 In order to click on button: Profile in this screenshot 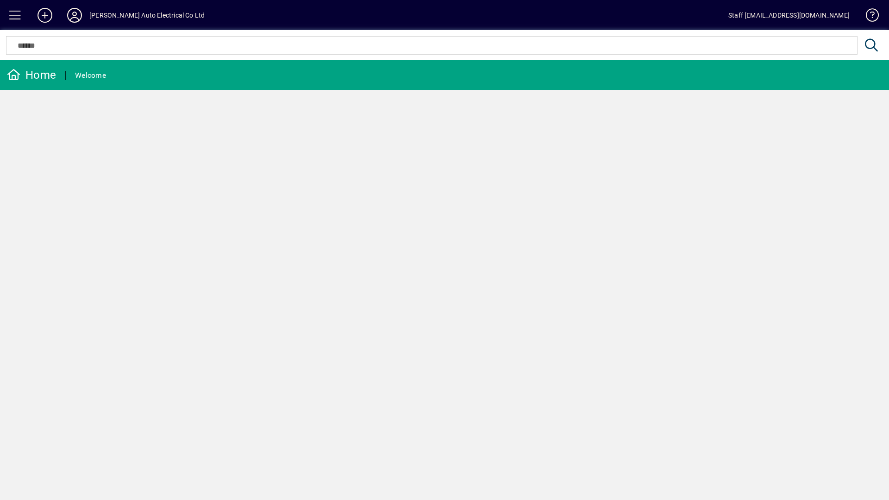, I will do `click(75, 15)`.